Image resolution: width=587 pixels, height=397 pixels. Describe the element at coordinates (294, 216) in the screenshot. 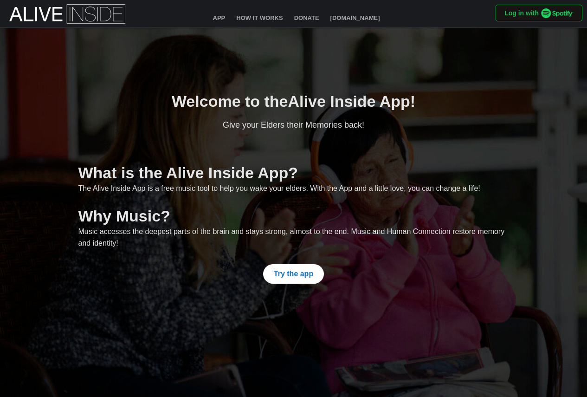

I see `h1: Why Music?` at that location.